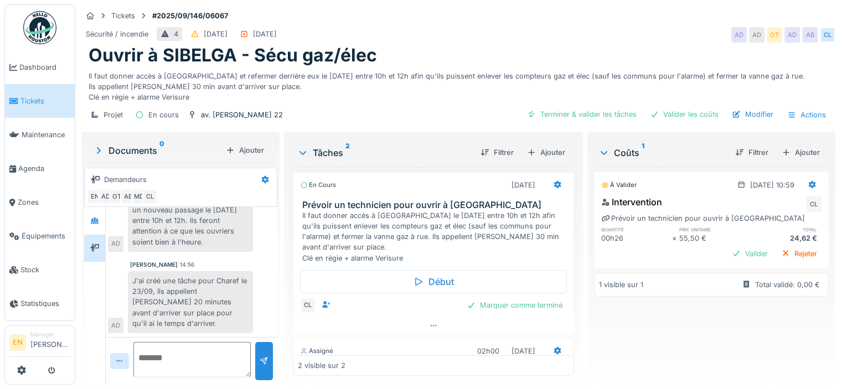 This screenshot has width=842, height=389. What do you see at coordinates (40, 303) in the screenshot?
I see `a: Statistiques` at bounding box center [40, 303].